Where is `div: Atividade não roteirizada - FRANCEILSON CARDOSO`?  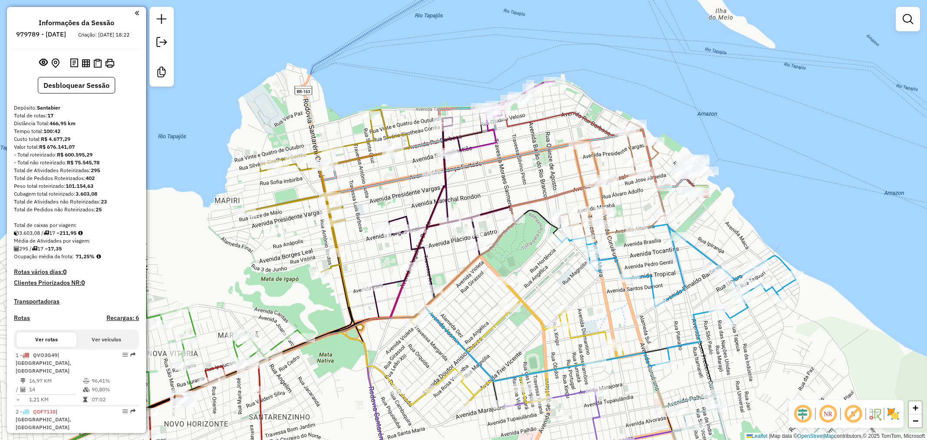 div: Atividade não roteirizada - FRANCEILSON CARDOSO is located at coordinates (701, 193).